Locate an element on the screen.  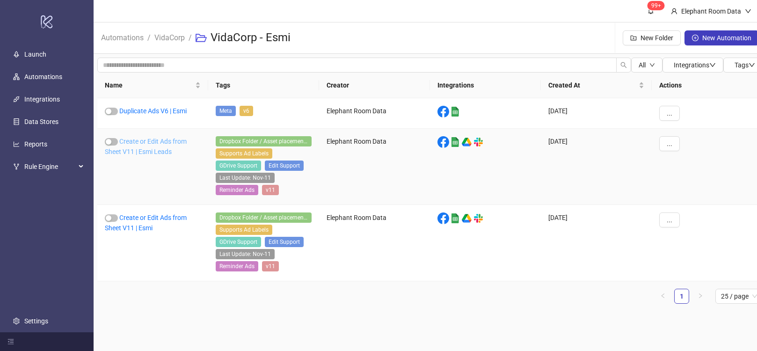
span: folder-add is located at coordinates (633, 38).